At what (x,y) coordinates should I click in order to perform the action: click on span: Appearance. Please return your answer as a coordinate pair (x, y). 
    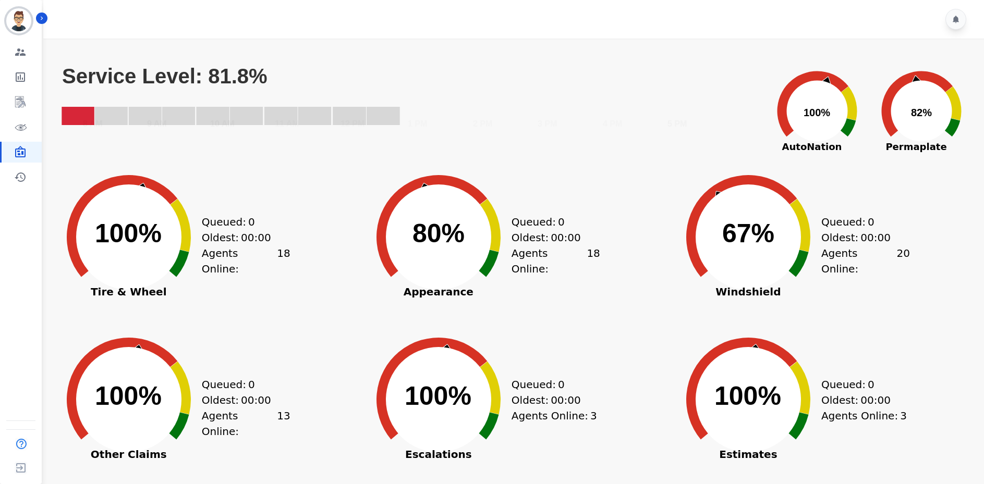
    Looking at the image, I should click on (438, 292).